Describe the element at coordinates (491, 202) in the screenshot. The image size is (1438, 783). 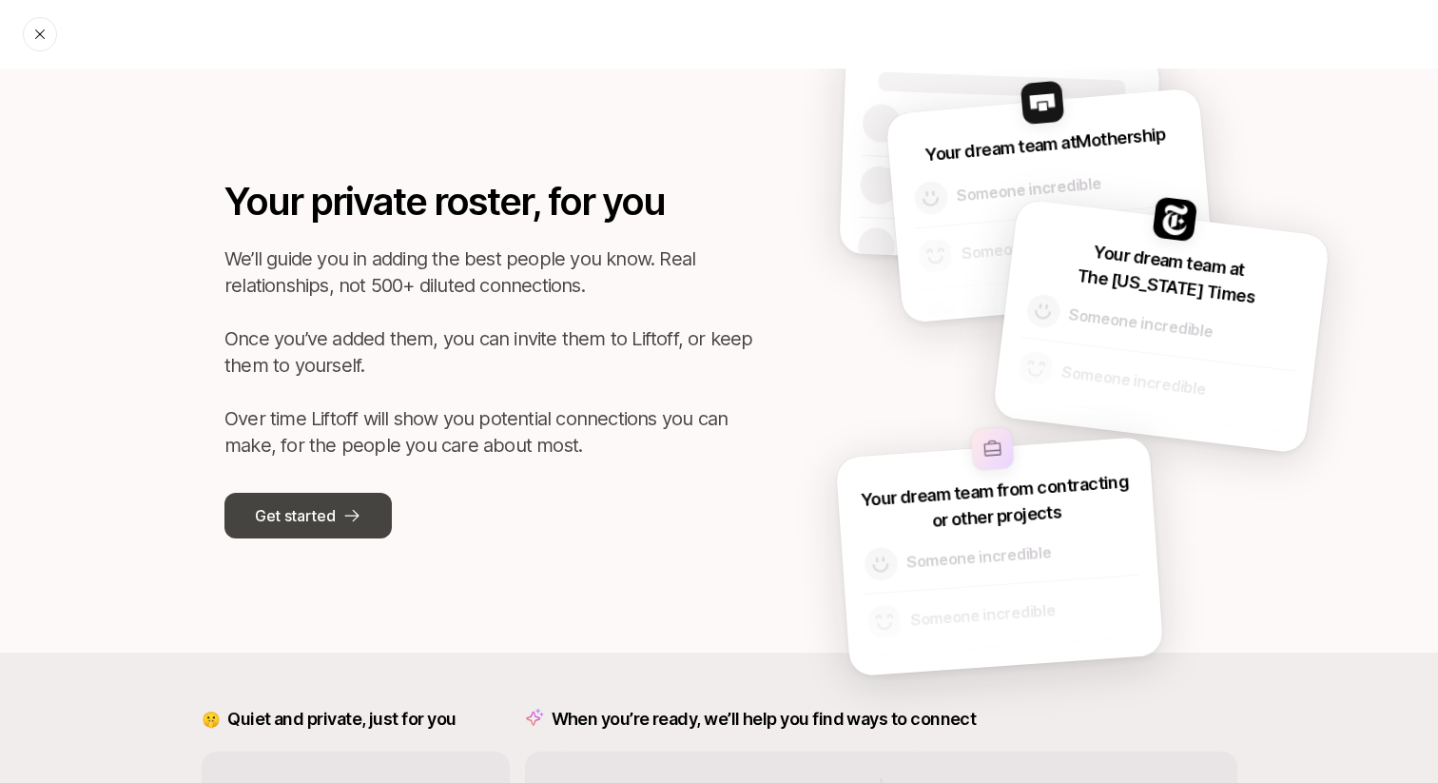
I see `p: Your private roster, for you` at that location.